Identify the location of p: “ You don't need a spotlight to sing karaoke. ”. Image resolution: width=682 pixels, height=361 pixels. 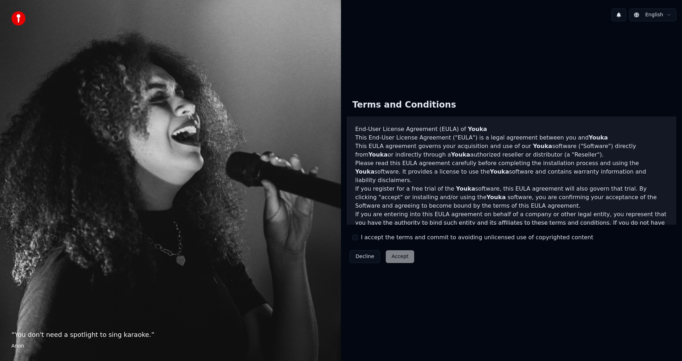
(171, 335).